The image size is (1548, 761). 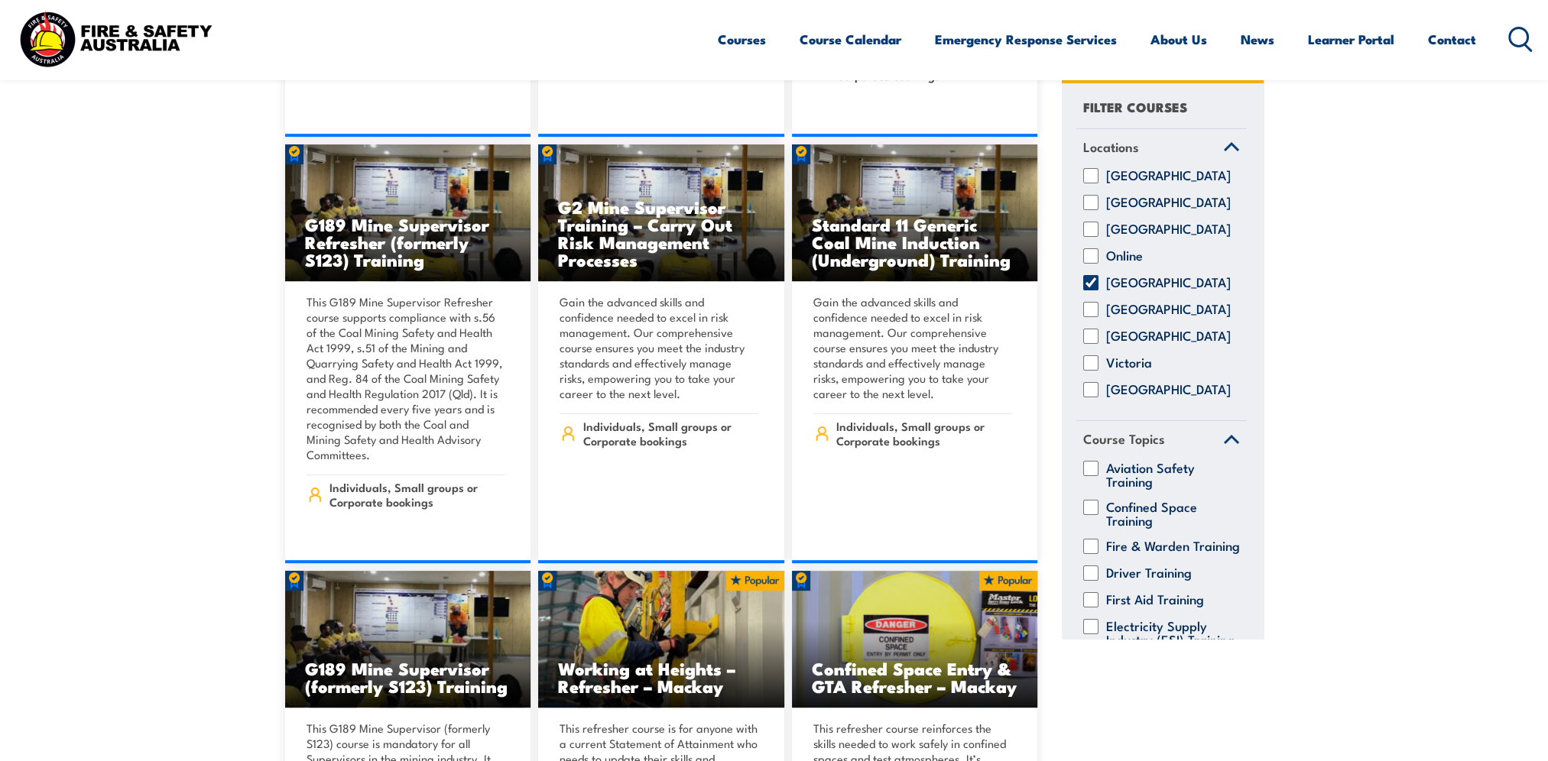 I want to click on h3: G189 Mine Supervisor Refresher (formerly S123) Training, so click(x=408, y=241).